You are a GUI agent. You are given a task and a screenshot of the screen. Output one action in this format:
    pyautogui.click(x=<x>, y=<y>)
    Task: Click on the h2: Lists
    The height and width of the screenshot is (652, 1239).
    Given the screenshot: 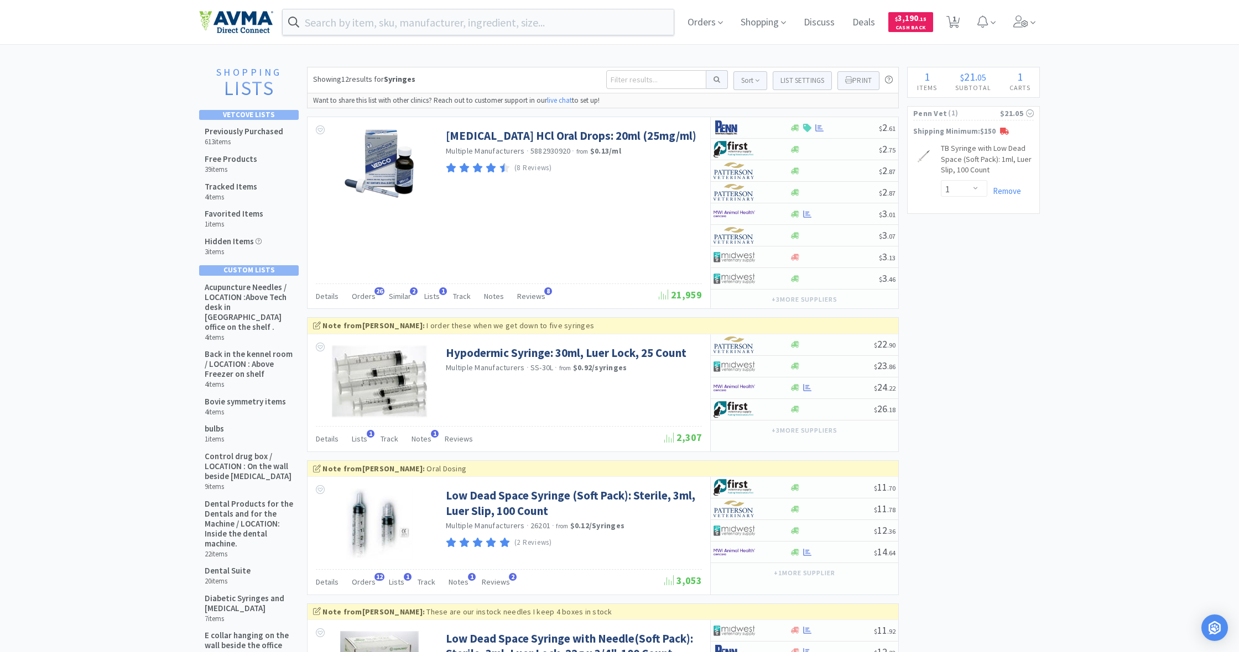 What is the action you would take?
    pyautogui.click(x=249, y=88)
    